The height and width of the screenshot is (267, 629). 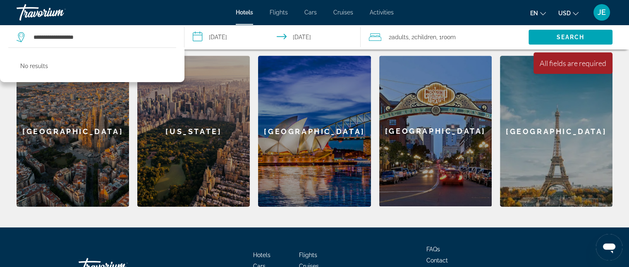 I want to click on span: Adults, so click(x=400, y=37).